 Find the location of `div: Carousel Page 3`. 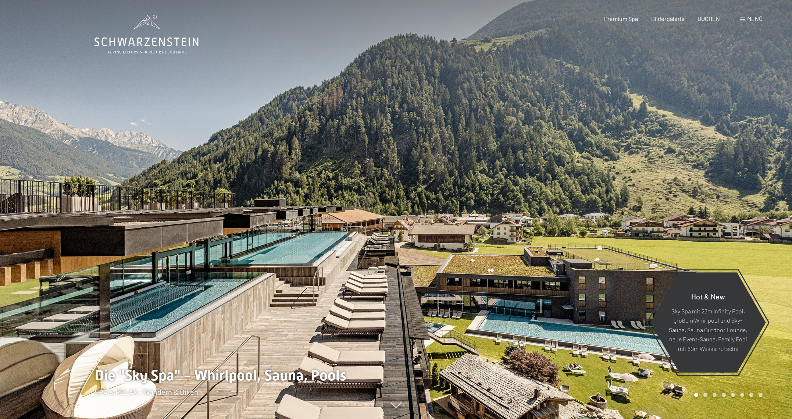

div: Carousel Page 3 is located at coordinates (714, 394).